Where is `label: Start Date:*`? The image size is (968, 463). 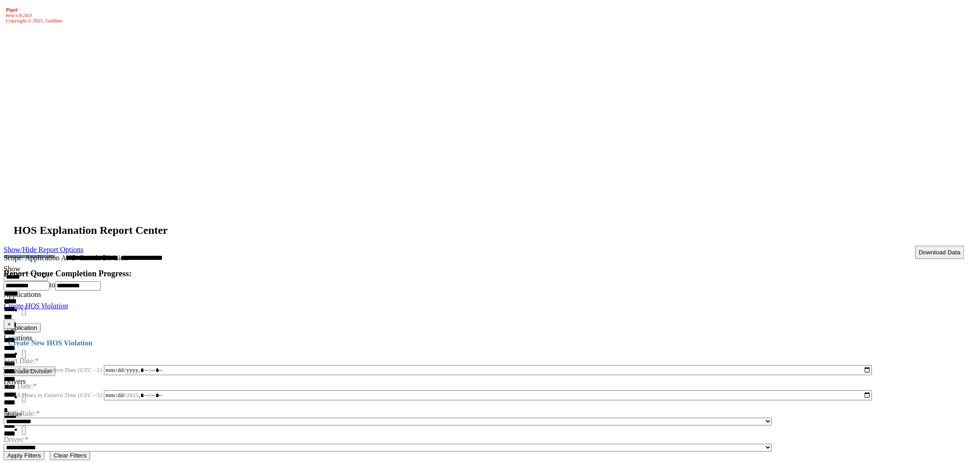
label: Start Date:* is located at coordinates (21, 354).